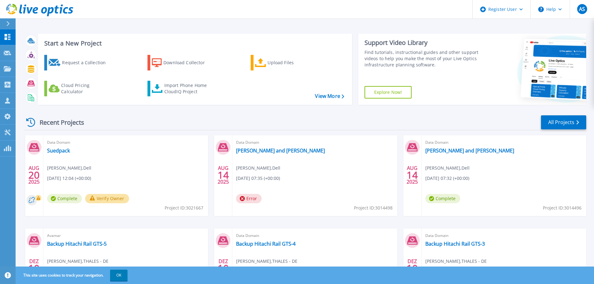 The height and width of the screenshot is (284, 594). Describe the element at coordinates (249, 199) in the screenshot. I see `span: Error` at that location.